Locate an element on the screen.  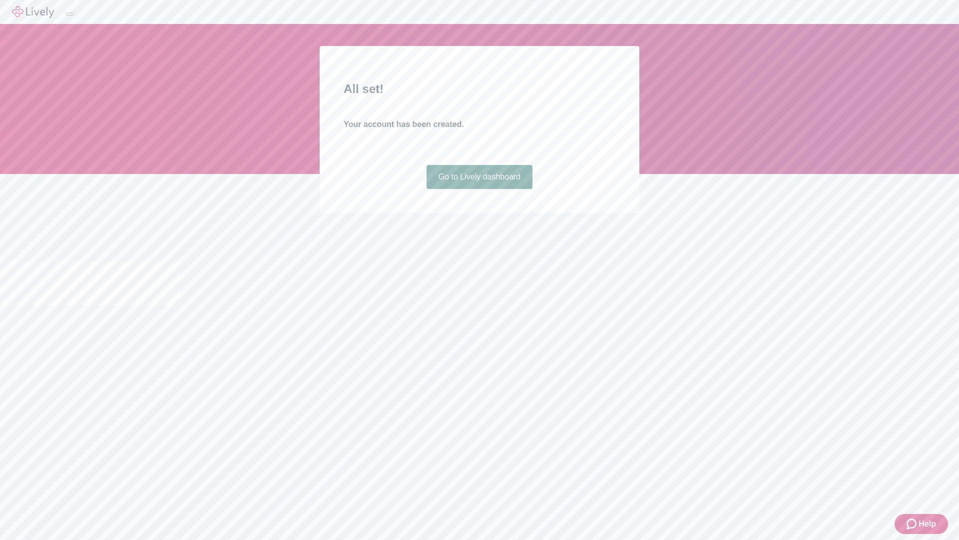
a: Go to Lively dashboard is located at coordinates (480, 177).